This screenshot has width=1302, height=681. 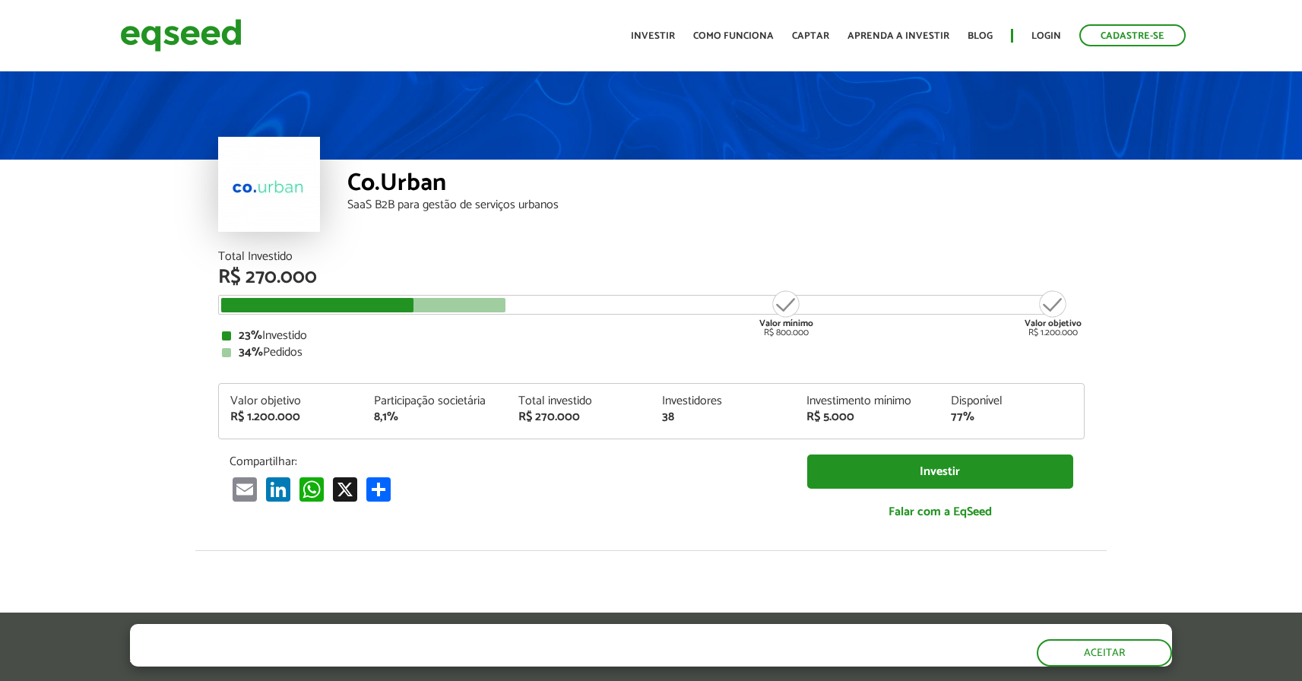 What do you see at coordinates (651, 353) in the screenshot?
I see `div: Pedidos` at bounding box center [651, 353].